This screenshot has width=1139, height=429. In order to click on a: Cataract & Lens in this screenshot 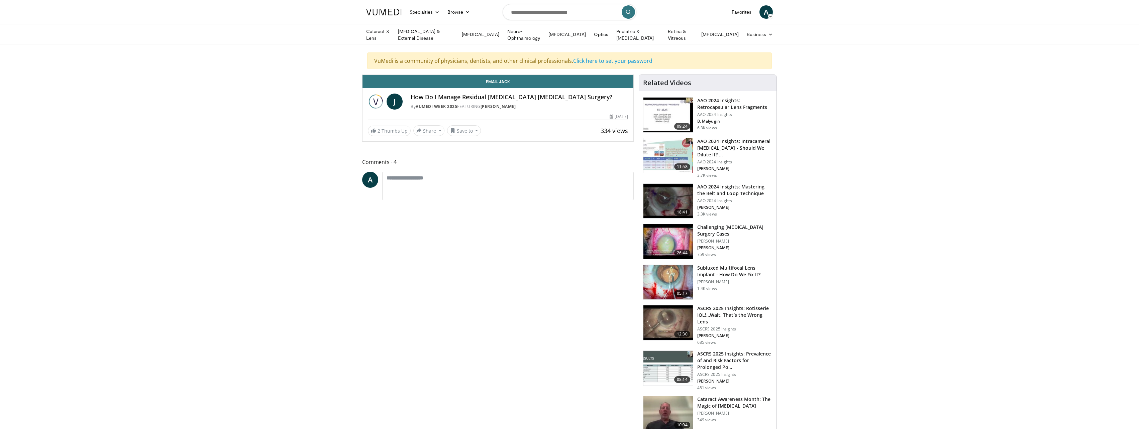, I will do `click(378, 35)`.